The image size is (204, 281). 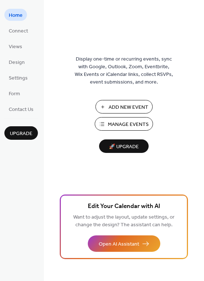 What do you see at coordinates (21, 133) in the screenshot?
I see `span: Upgrade` at bounding box center [21, 133].